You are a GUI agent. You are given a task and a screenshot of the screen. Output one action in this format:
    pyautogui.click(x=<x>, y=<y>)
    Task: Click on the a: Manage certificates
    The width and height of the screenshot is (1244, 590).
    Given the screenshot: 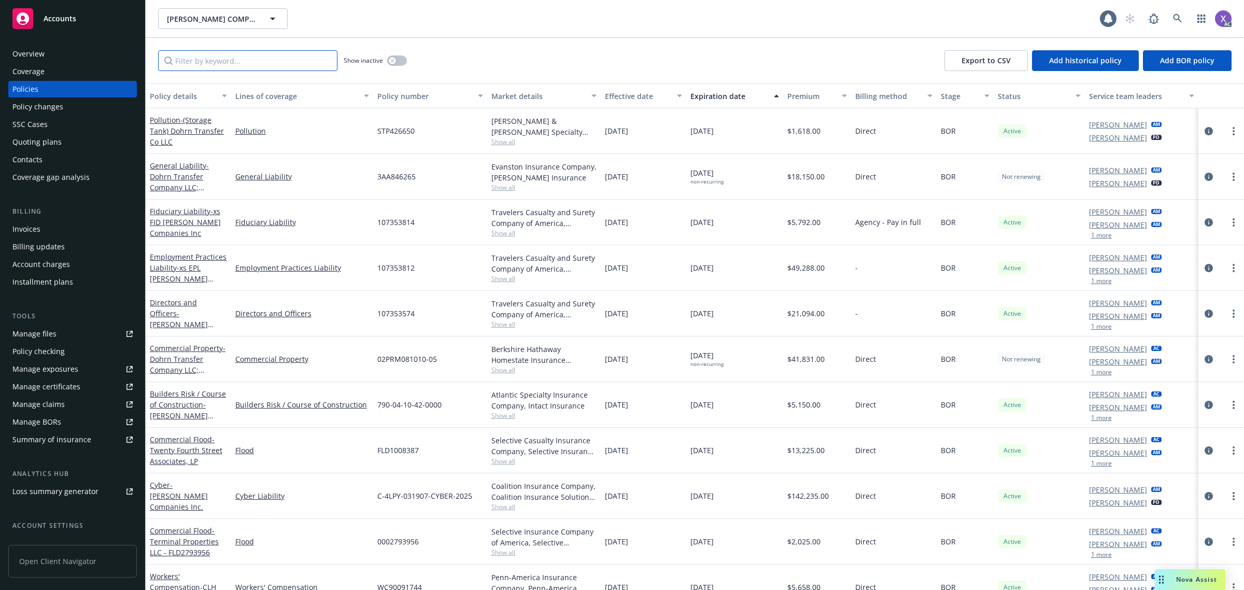 What is the action you would take?
    pyautogui.click(x=73, y=387)
    